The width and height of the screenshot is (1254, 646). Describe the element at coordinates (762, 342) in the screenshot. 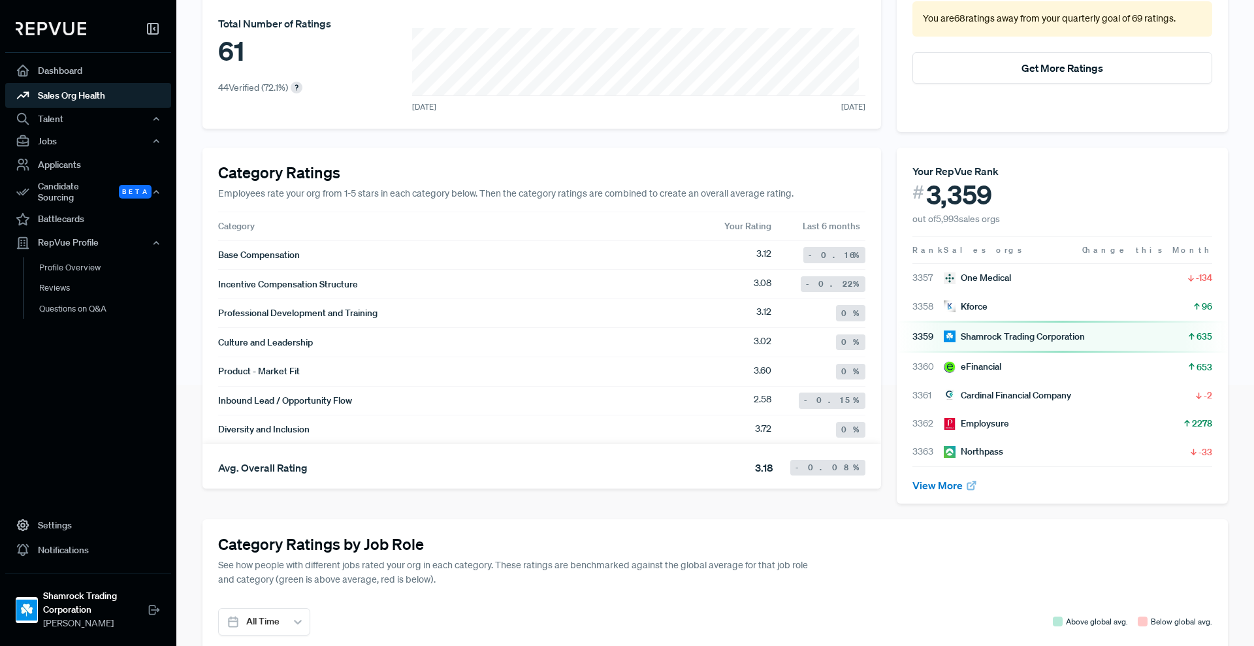

I see `span: 3.02` at that location.